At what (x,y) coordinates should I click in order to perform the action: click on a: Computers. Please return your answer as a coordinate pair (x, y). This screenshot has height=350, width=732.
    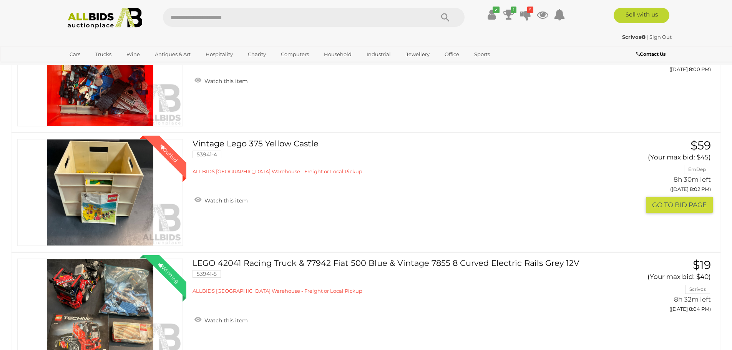
    Looking at the image, I should click on (295, 54).